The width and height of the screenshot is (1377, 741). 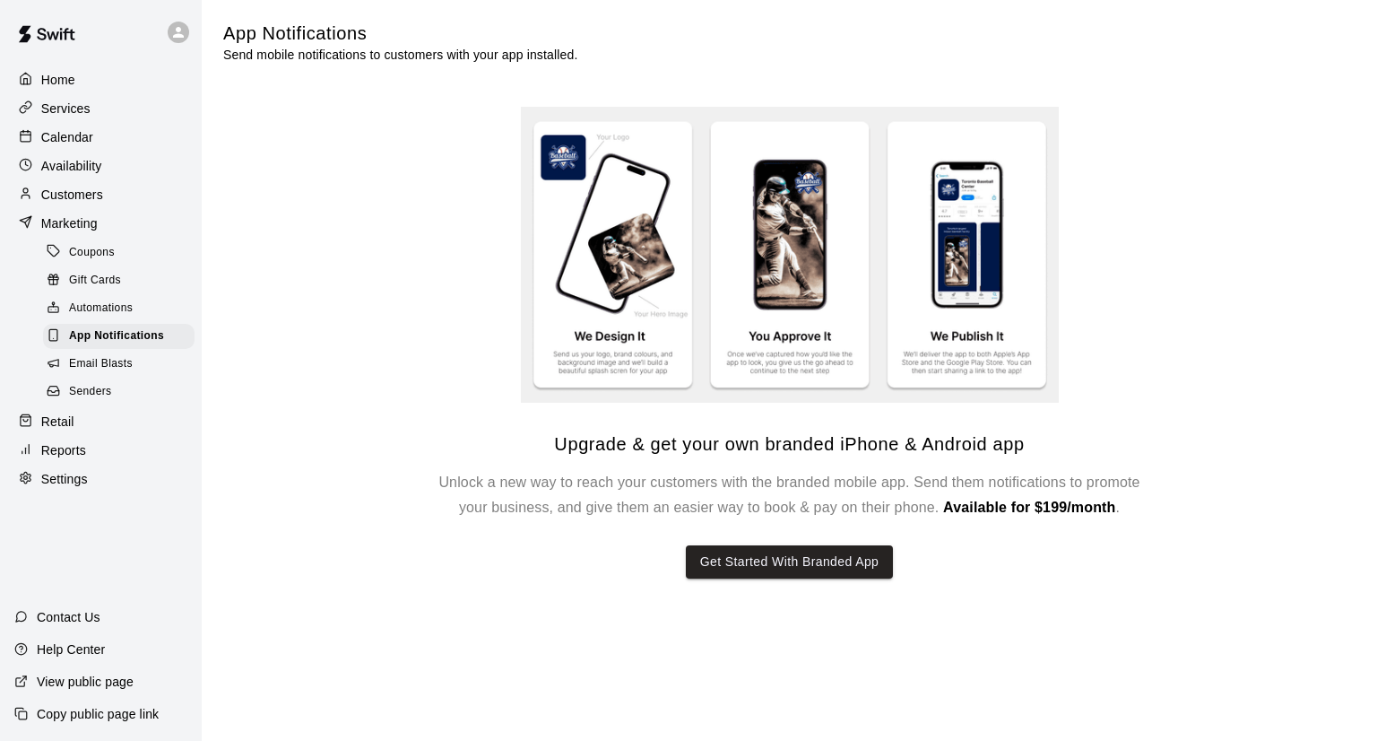 What do you see at coordinates (100, 137) in the screenshot?
I see `div: Calendar` at bounding box center [100, 137].